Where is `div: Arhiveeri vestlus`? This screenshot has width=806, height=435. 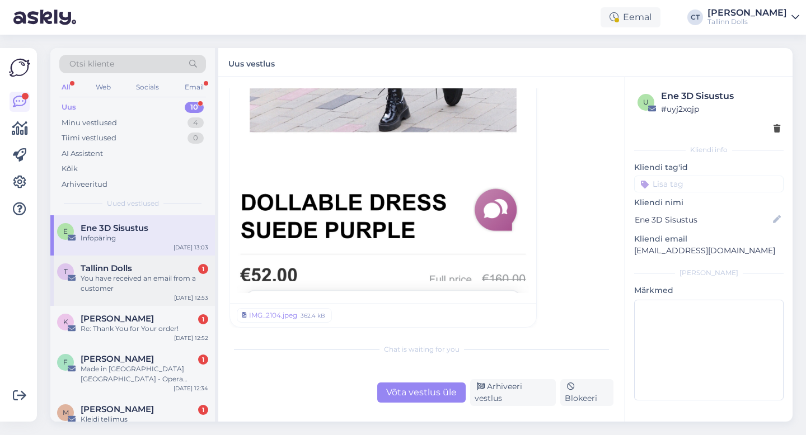
div: Arhiveeri vestlus is located at coordinates (512, 393).